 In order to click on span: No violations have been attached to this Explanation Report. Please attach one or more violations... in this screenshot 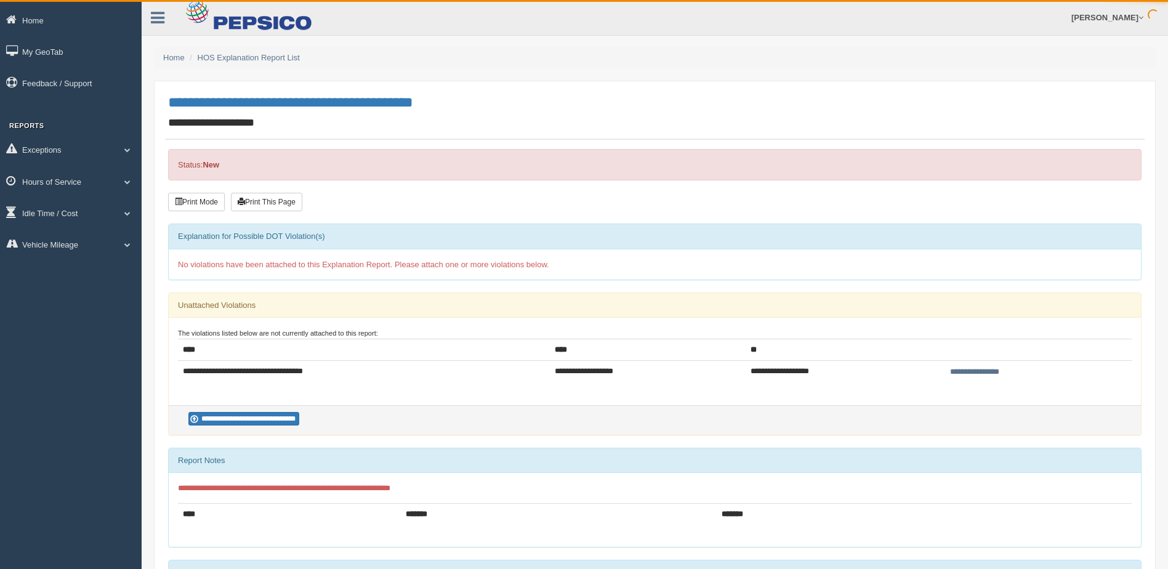, I will do `click(363, 264)`.